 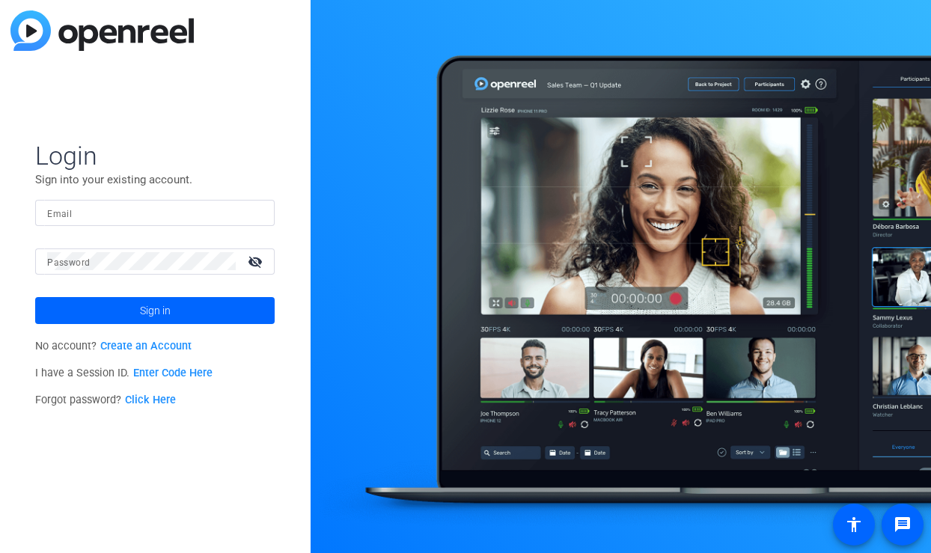 What do you see at coordinates (155, 180) in the screenshot?
I see `p: Sign into your existing account.` at bounding box center [155, 180].